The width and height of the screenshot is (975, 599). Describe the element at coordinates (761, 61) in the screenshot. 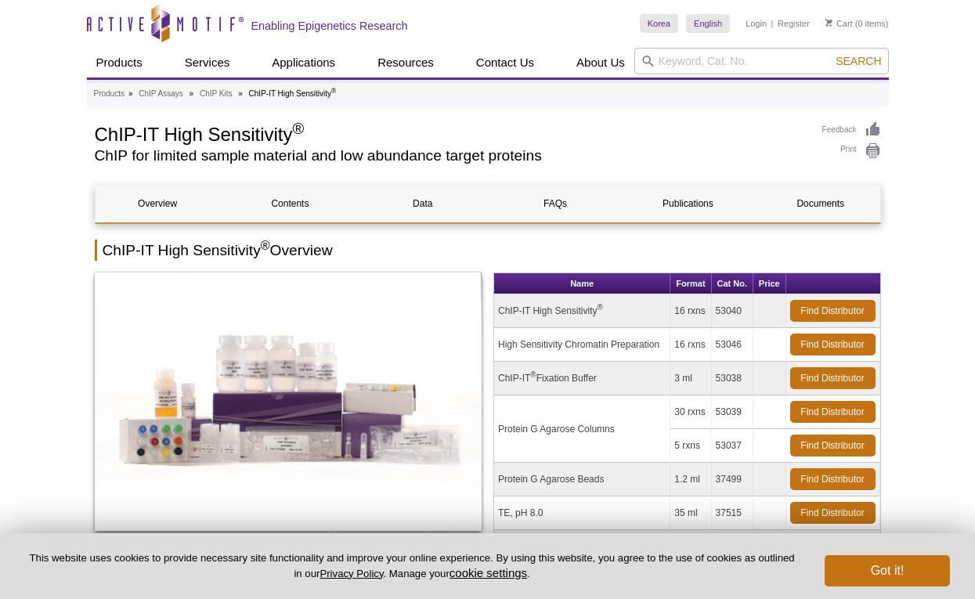

I see `input: Keyword, Cat. No.` at that location.